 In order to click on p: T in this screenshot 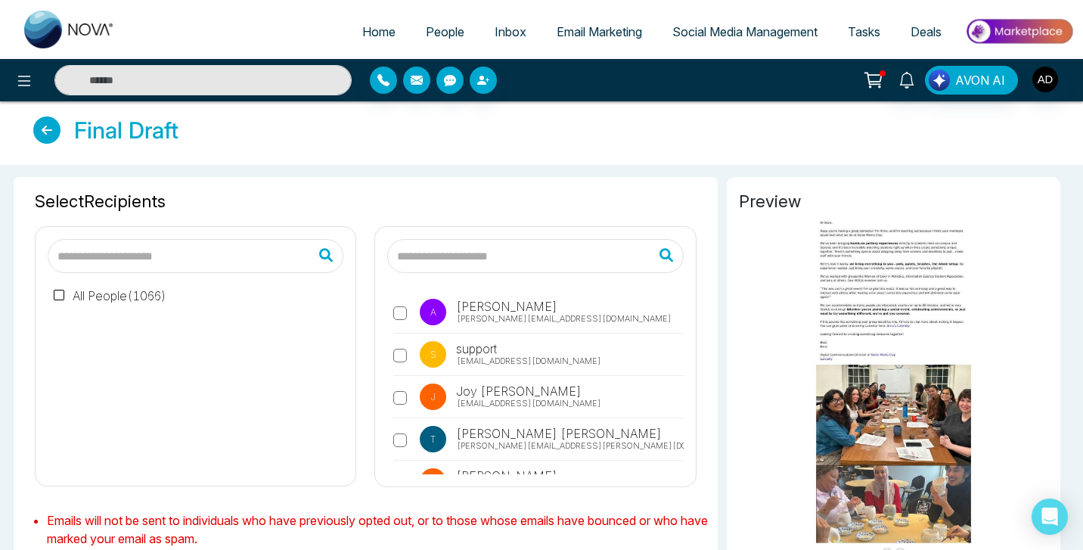, I will do `click(433, 439)`.